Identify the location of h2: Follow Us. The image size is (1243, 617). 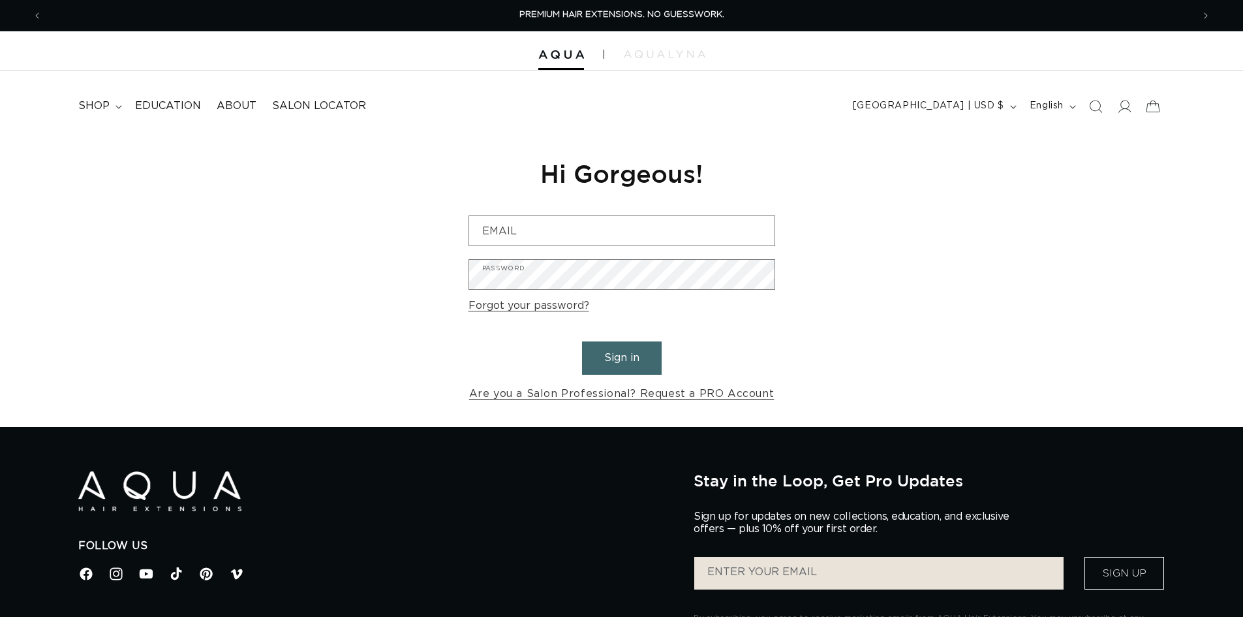
(376, 546).